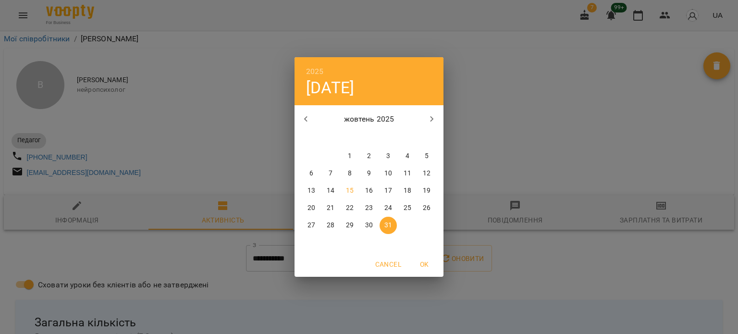 This screenshot has height=334, width=738. Describe the element at coordinates (424, 264) in the screenshot. I see `span: OK` at that location.